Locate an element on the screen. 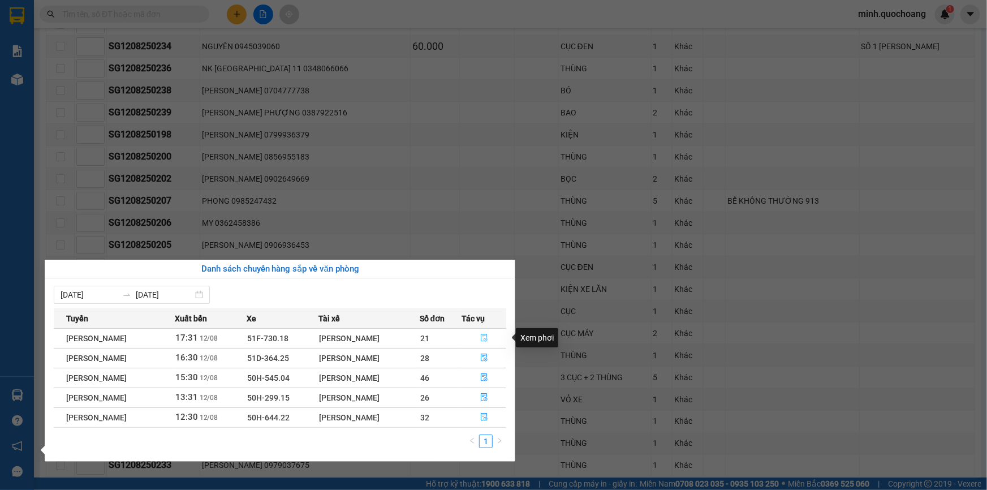 This screenshot has height=490, width=987. span: Xe is located at coordinates (252, 318).